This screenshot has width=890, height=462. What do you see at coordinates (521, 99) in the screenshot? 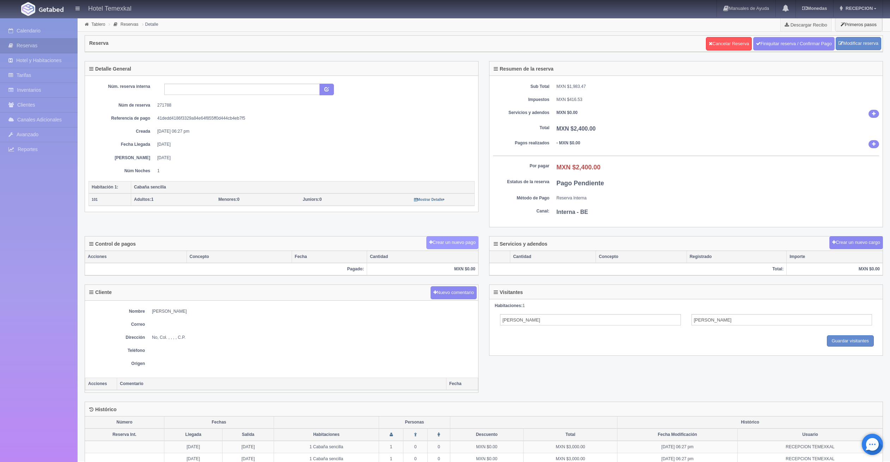
I see `dt: Impuestos` at bounding box center [521, 99].